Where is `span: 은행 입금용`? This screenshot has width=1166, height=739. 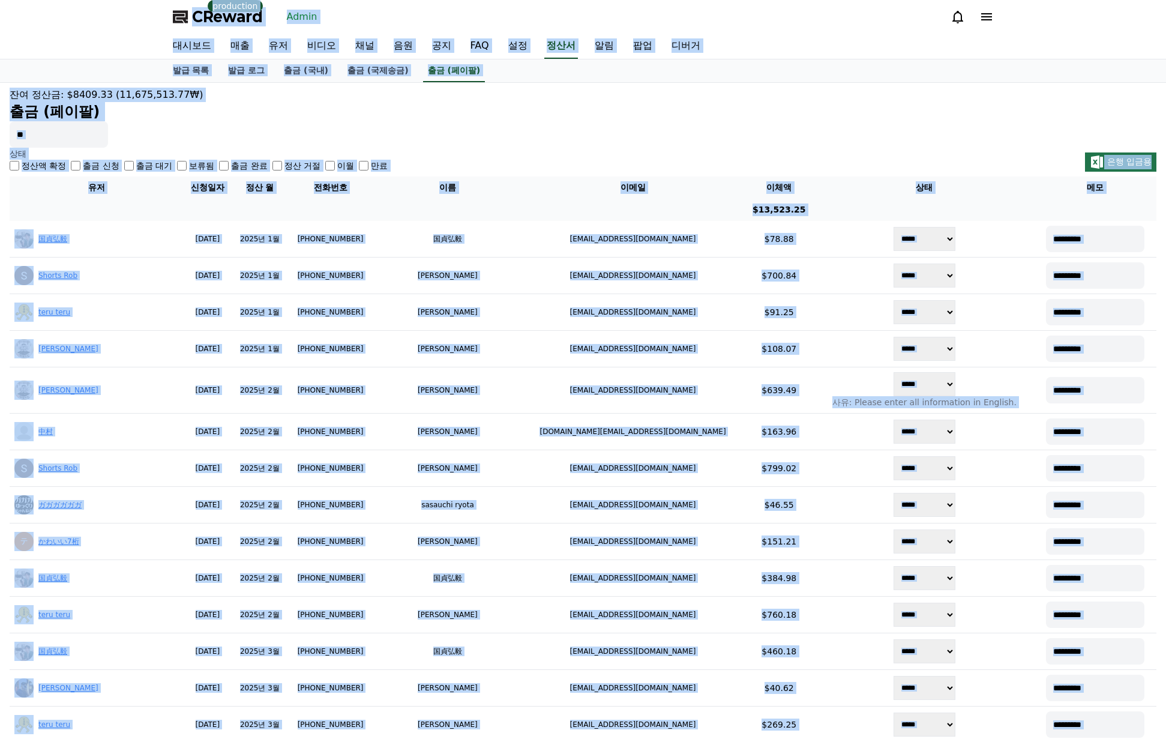 span: 은행 입금용 is located at coordinates (1129, 161).